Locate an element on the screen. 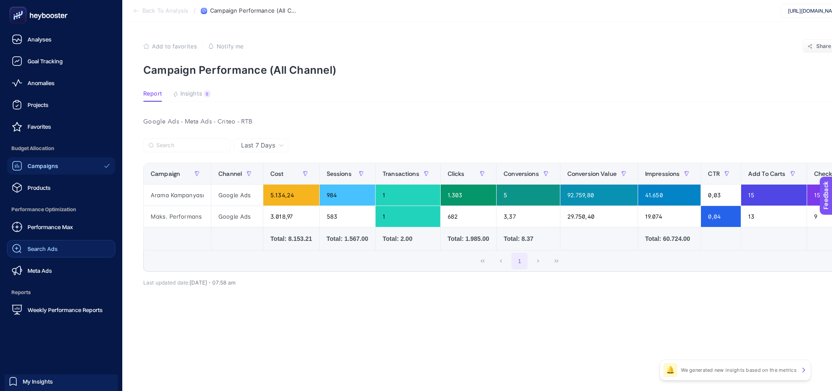  span: Meta Ads is located at coordinates (40, 271).